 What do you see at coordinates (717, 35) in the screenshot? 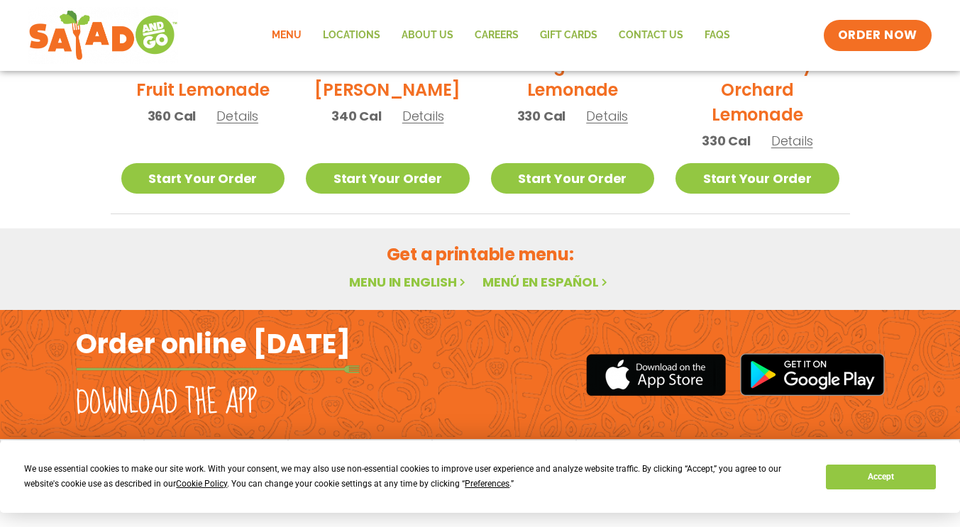
I see `a: FAQs` at bounding box center [717, 35].